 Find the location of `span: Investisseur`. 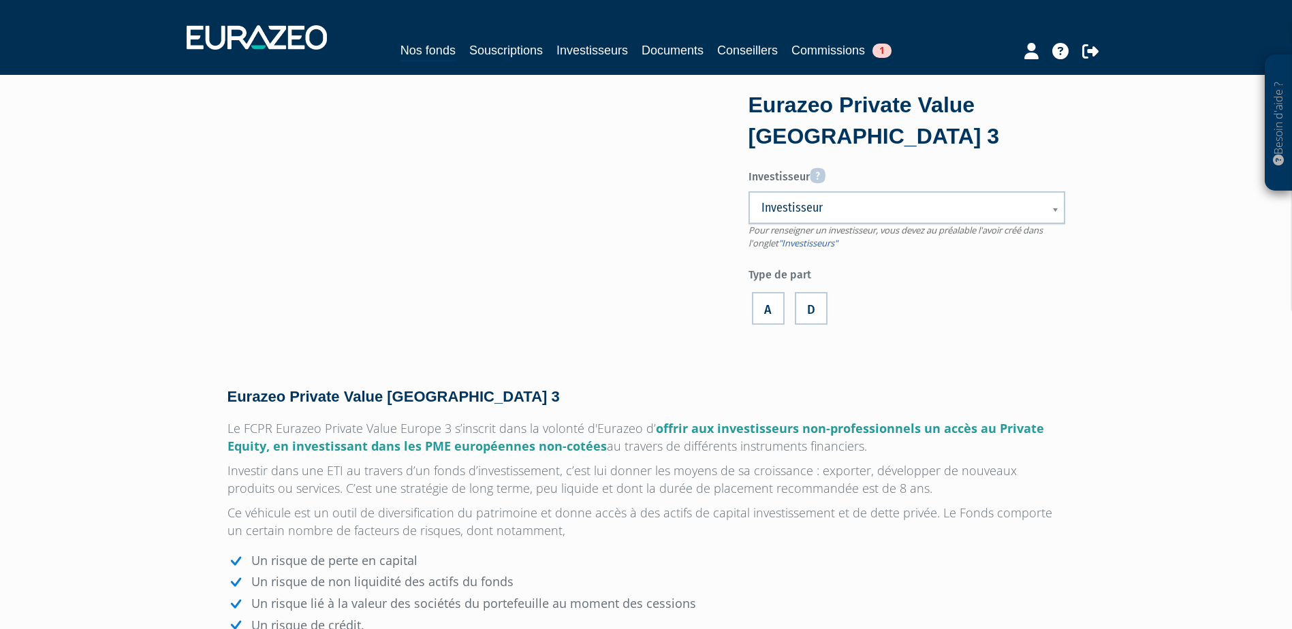

span: Investisseur is located at coordinates (898, 208).